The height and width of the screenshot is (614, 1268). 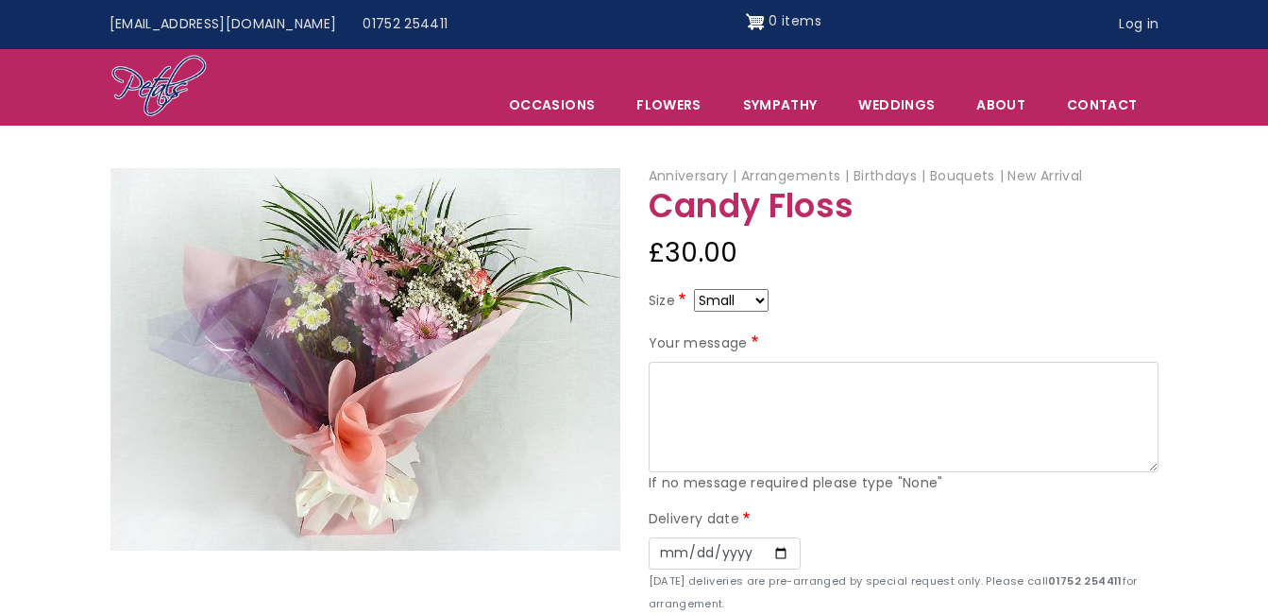 I want to click on span: New Arrival, so click(x=1044, y=176).